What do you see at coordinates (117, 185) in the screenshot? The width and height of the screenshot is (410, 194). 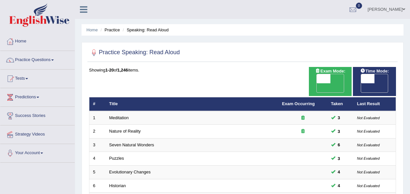 I see `a: Historian` at bounding box center [117, 185].